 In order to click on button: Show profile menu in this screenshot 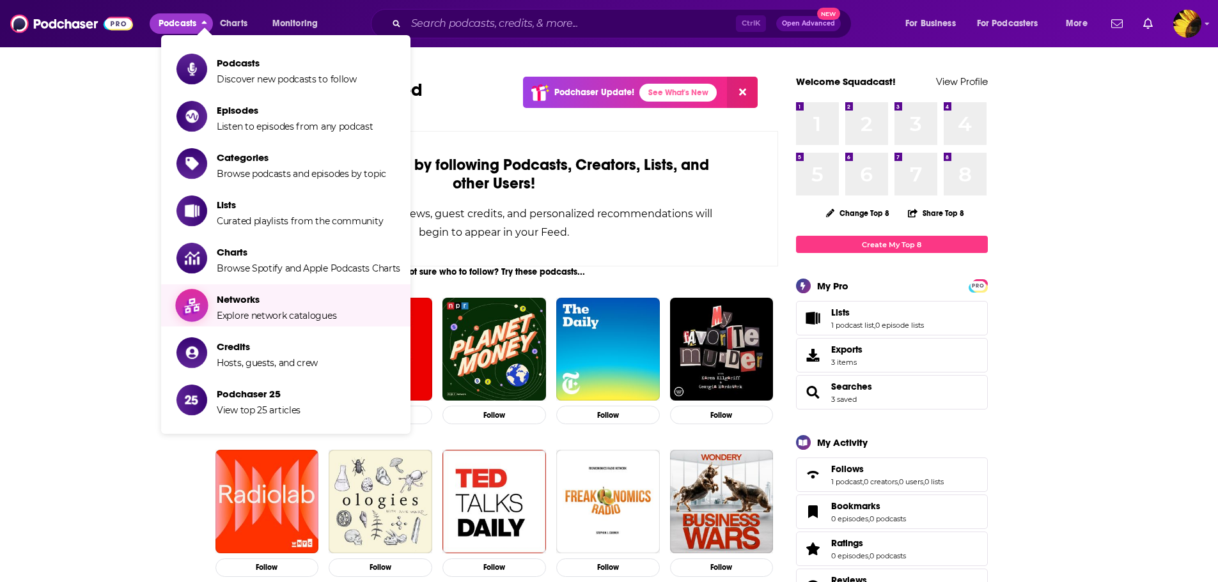, I will do `click(1187, 24)`.